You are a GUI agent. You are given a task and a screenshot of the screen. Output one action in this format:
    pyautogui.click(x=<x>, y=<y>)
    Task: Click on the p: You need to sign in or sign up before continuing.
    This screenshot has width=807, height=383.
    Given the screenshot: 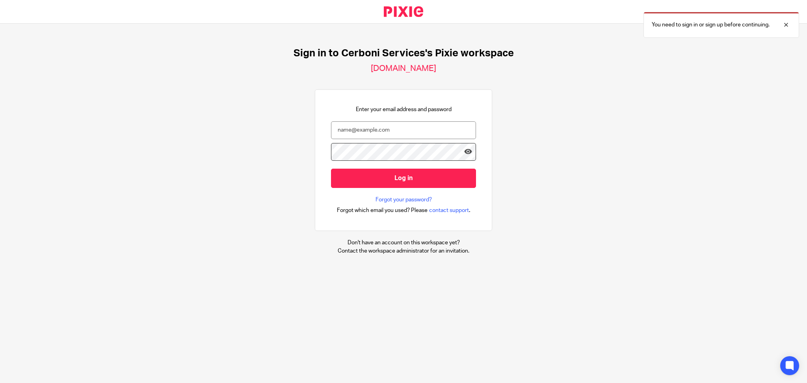 What is the action you would take?
    pyautogui.click(x=710, y=25)
    